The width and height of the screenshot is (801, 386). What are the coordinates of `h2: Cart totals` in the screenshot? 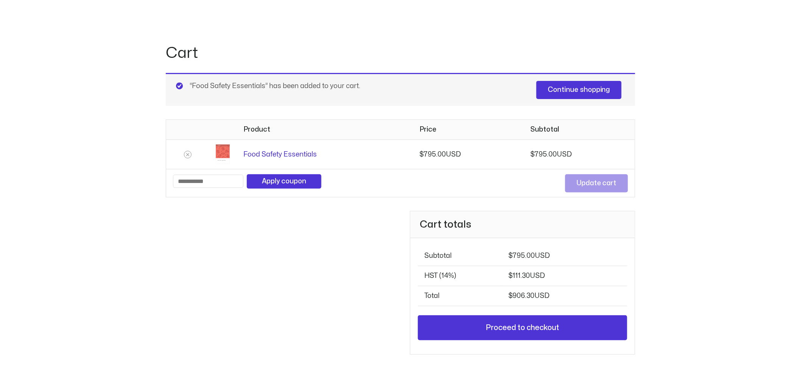 It's located at (522, 225).